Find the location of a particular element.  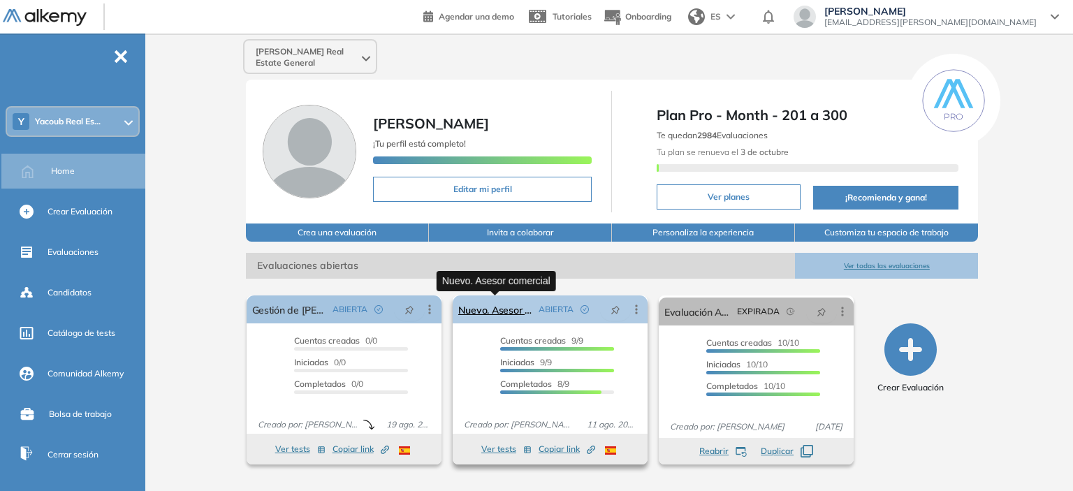

img: arrow is located at coordinates (731, 17).